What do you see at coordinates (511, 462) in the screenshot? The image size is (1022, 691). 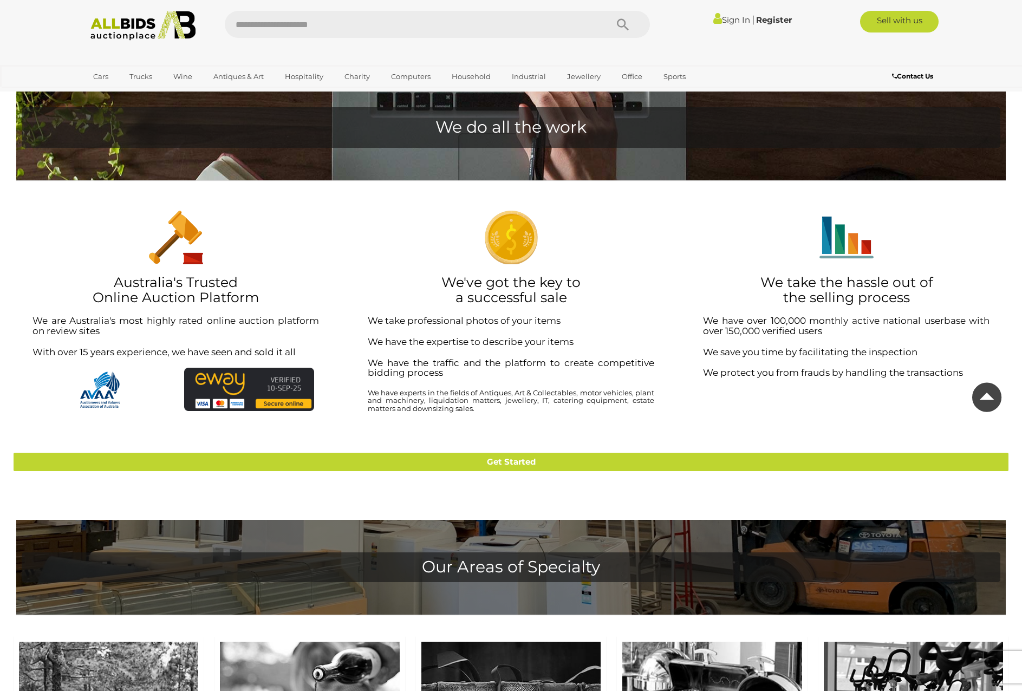 I see `a: Get Started` at bounding box center [511, 462].